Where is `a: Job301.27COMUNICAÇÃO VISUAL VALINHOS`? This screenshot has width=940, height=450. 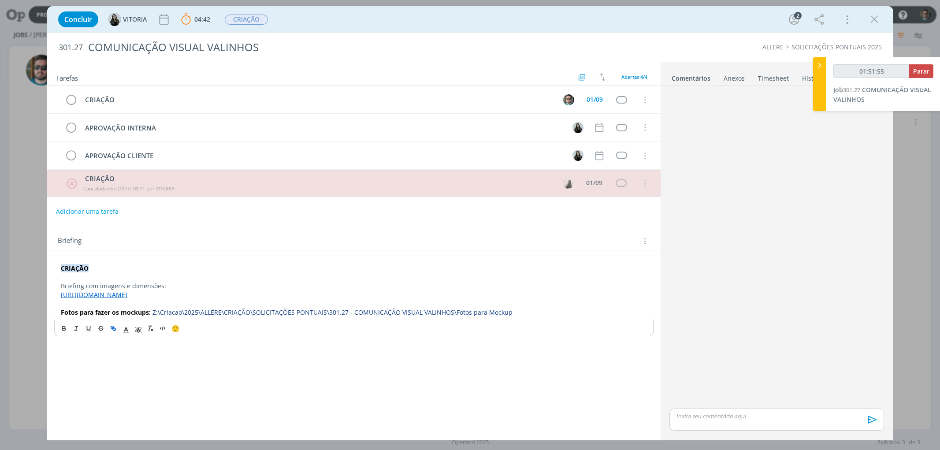 a: Job301.27COMUNICAÇÃO VISUAL VALINHOS is located at coordinates (883, 94).